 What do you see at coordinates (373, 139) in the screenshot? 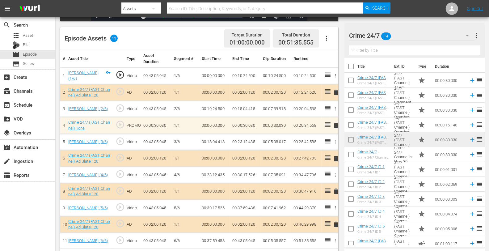
I see `a: Crime 24/7 (FAST Channel) Tone` at bounding box center [373, 139].